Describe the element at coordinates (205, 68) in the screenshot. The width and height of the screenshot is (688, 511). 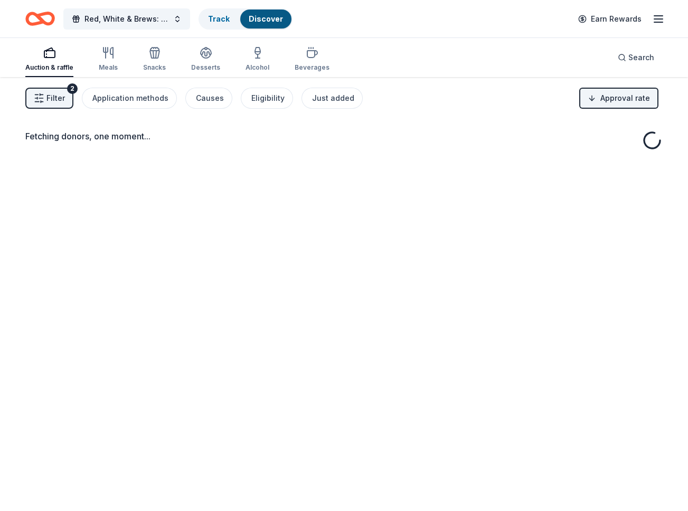
I see `div: Desserts` at that location.